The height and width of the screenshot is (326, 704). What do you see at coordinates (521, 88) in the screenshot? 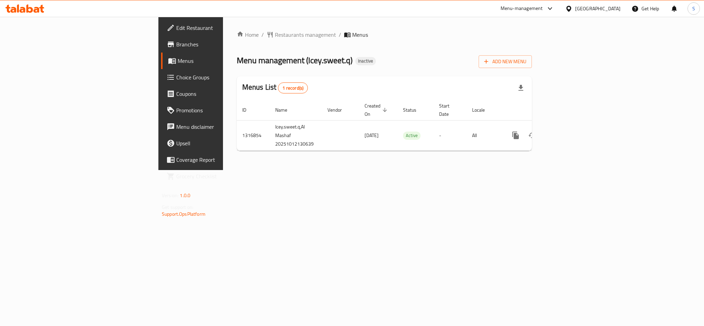
I see `div: Export file` at bounding box center [521, 88].